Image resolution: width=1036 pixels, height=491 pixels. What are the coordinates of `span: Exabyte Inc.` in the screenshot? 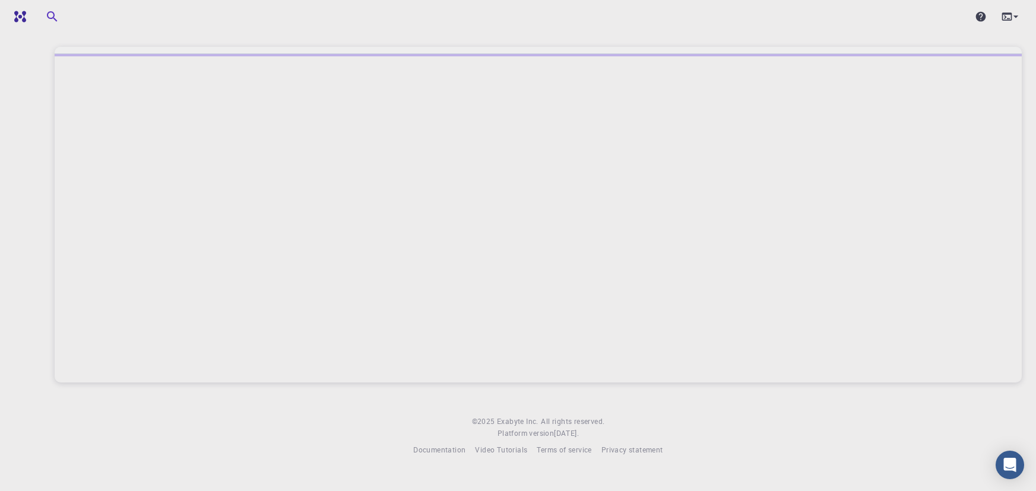 It's located at (518, 421).